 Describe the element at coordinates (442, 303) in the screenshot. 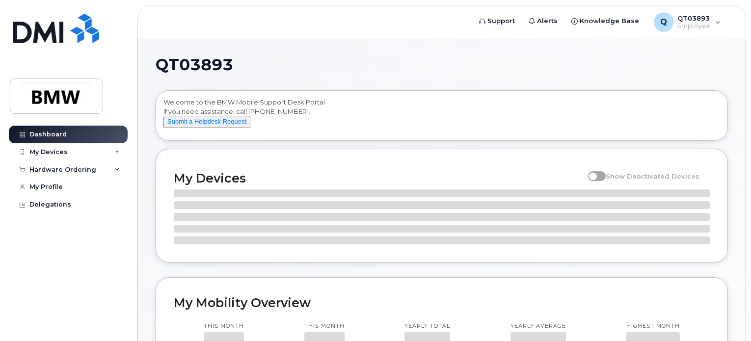

I see `h2: My Mobility Overview` at that location.